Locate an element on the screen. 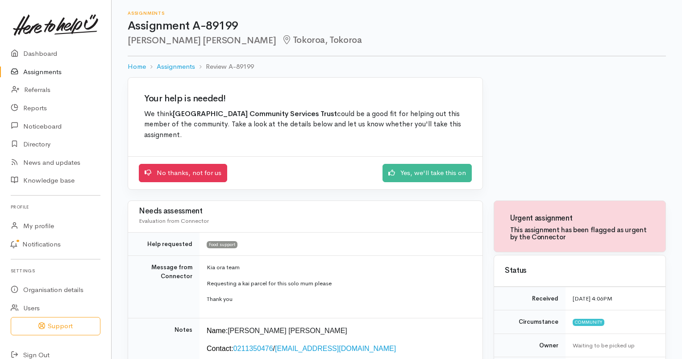 This screenshot has width=682, height=359. span: Contact: is located at coordinates (220, 348).